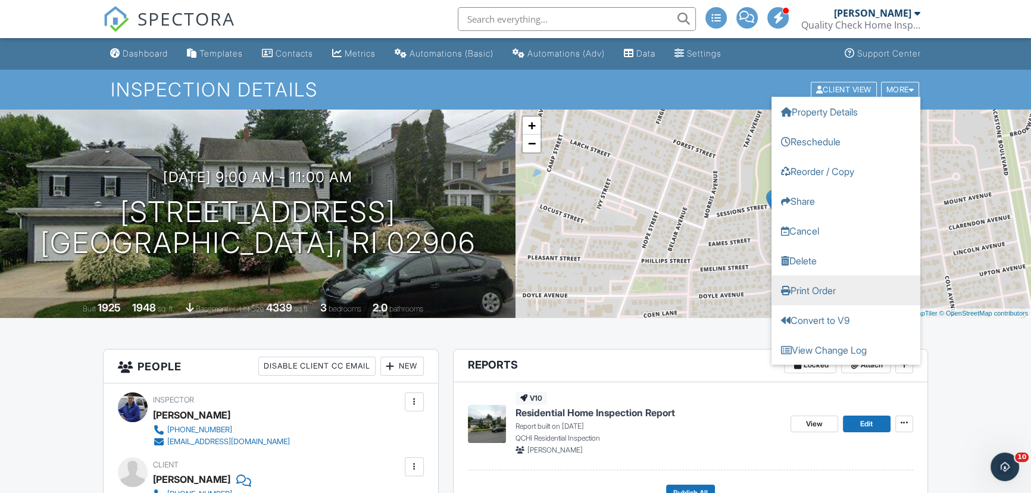  Describe the element at coordinates (294, 53) in the screenshot. I see `div: Contacts` at that location.